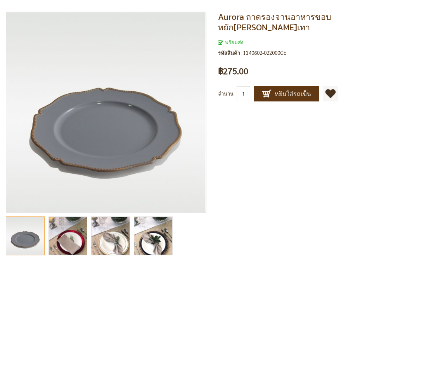  I want to click on span: จำนวน, so click(226, 93).